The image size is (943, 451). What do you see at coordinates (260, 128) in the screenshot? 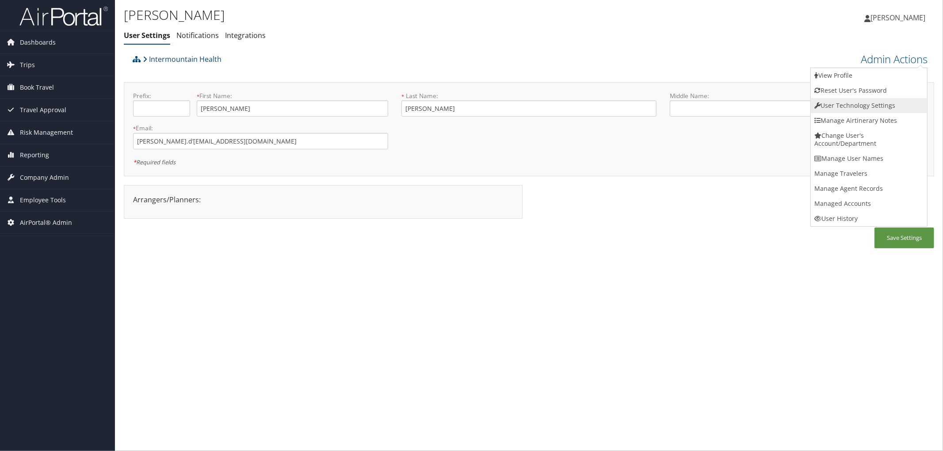
I see `label: Email:` at bounding box center [260, 128].